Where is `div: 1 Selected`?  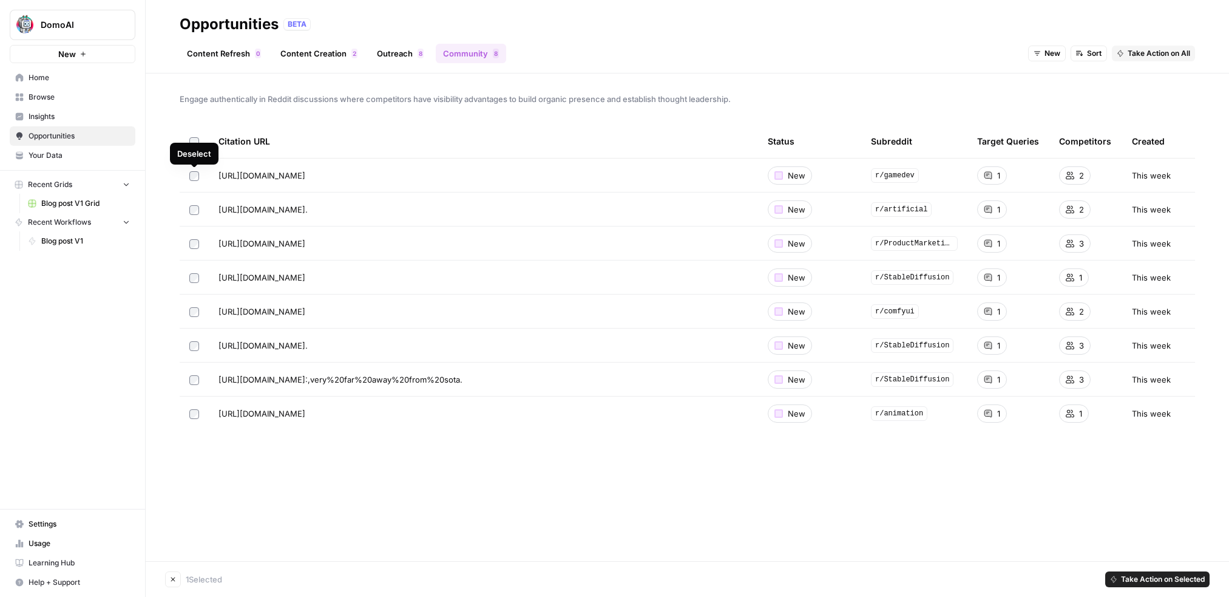
div: 1 Selected is located at coordinates (643, 579).